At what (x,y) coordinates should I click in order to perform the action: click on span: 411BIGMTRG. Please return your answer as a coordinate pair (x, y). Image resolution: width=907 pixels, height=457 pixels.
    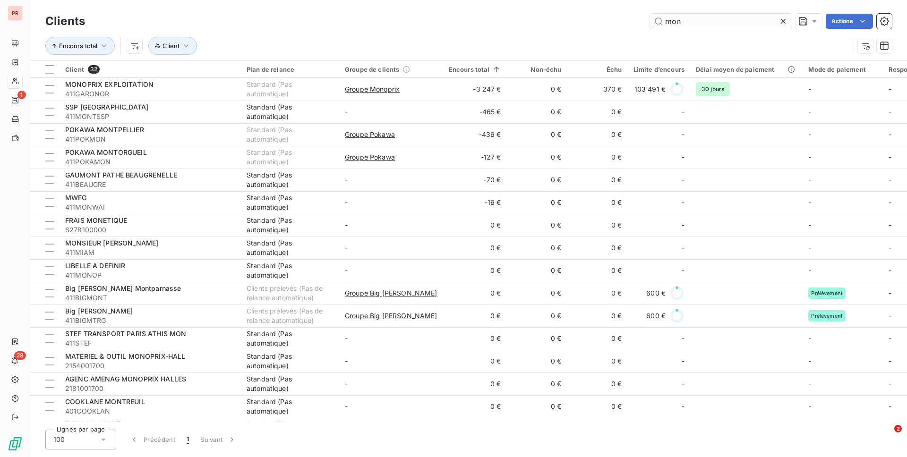
    Looking at the image, I should click on (150, 321).